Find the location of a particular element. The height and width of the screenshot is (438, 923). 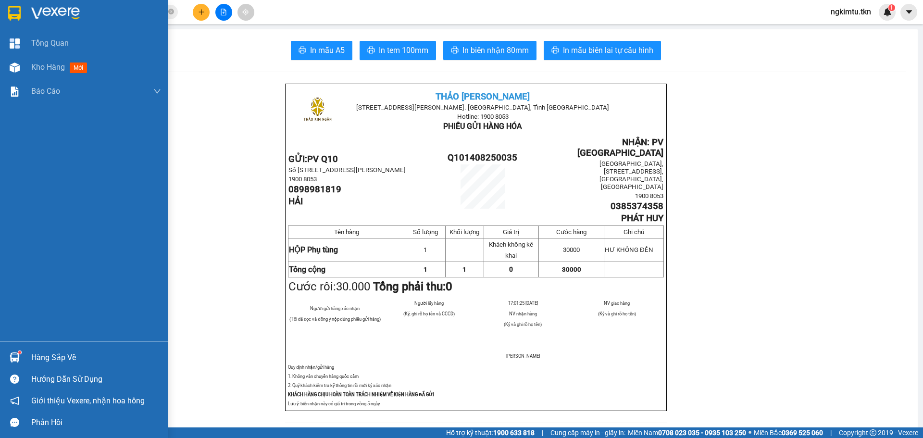

span: Quy định nhận/gửi hàng is located at coordinates (311, 367).